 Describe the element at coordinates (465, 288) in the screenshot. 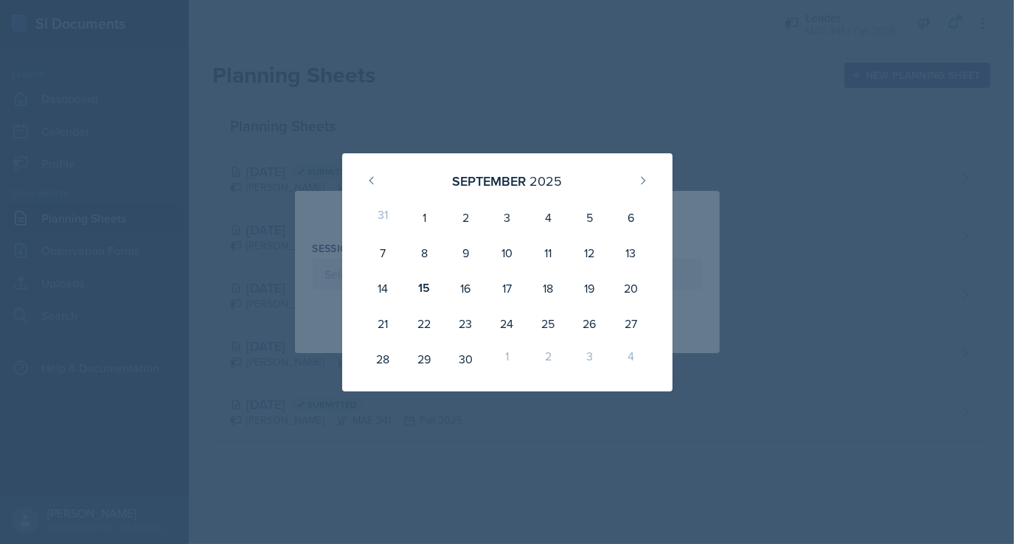

I see `div: 16` at that location.